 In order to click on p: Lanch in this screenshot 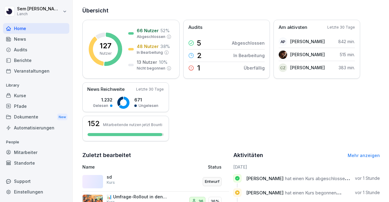, I will do `click(39, 14)`.